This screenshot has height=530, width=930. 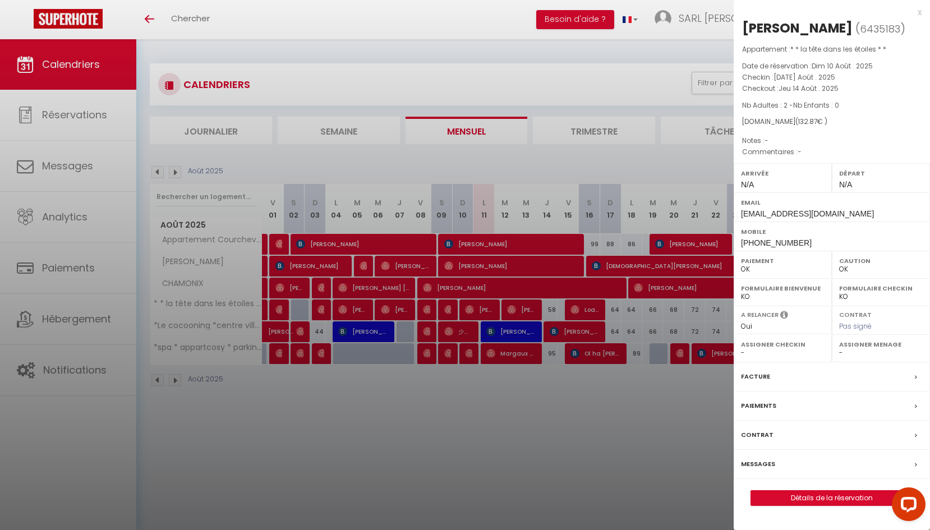 I want to click on label: Paiement, so click(x=782, y=261).